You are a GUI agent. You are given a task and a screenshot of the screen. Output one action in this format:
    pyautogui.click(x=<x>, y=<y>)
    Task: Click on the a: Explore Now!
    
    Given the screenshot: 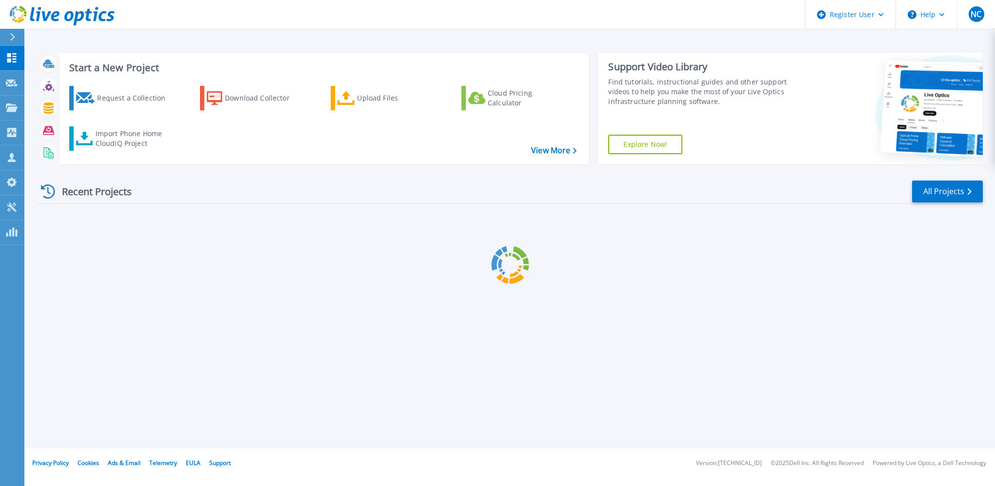 What is the action you would take?
    pyautogui.click(x=645, y=144)
    